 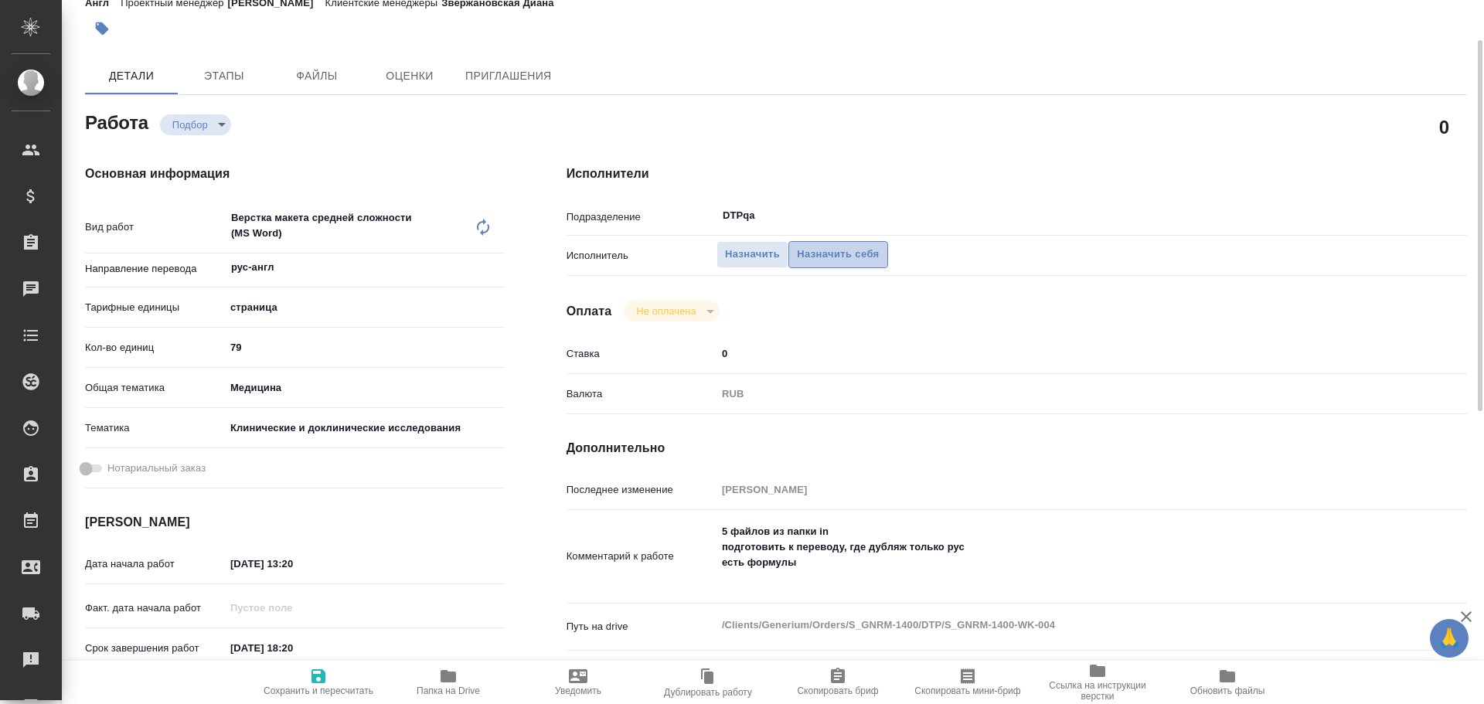 What do you see at coordinates (508, 76) in the screenshot?
I see `span: Приглашения` at bounding box center [508, 76].